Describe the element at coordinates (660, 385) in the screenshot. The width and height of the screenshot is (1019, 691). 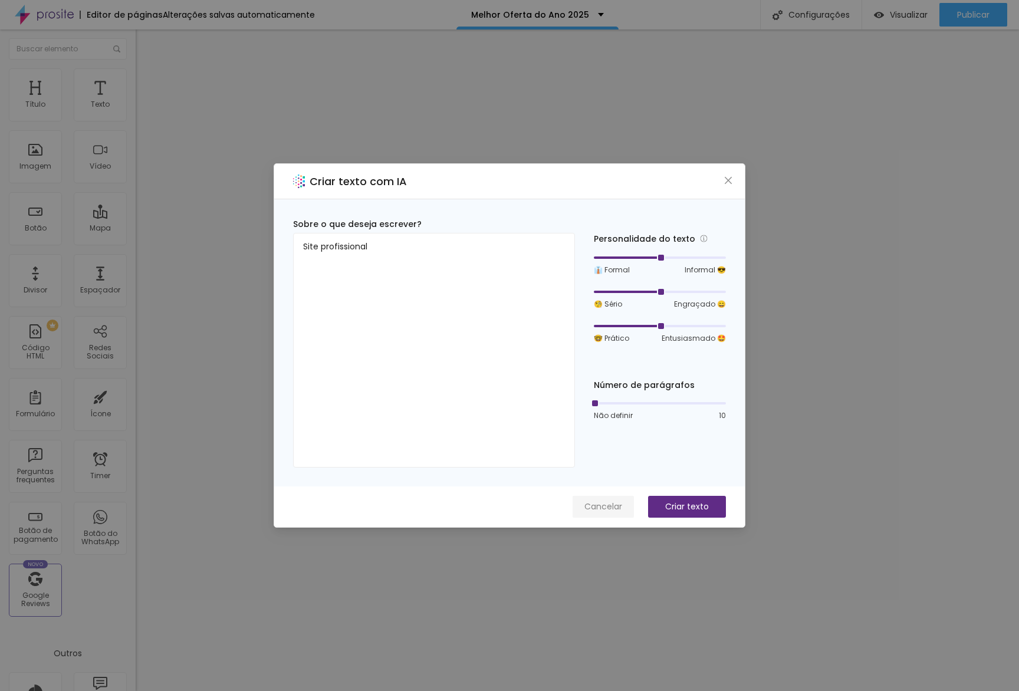
I see `div: Número de parágrafos` at that location.